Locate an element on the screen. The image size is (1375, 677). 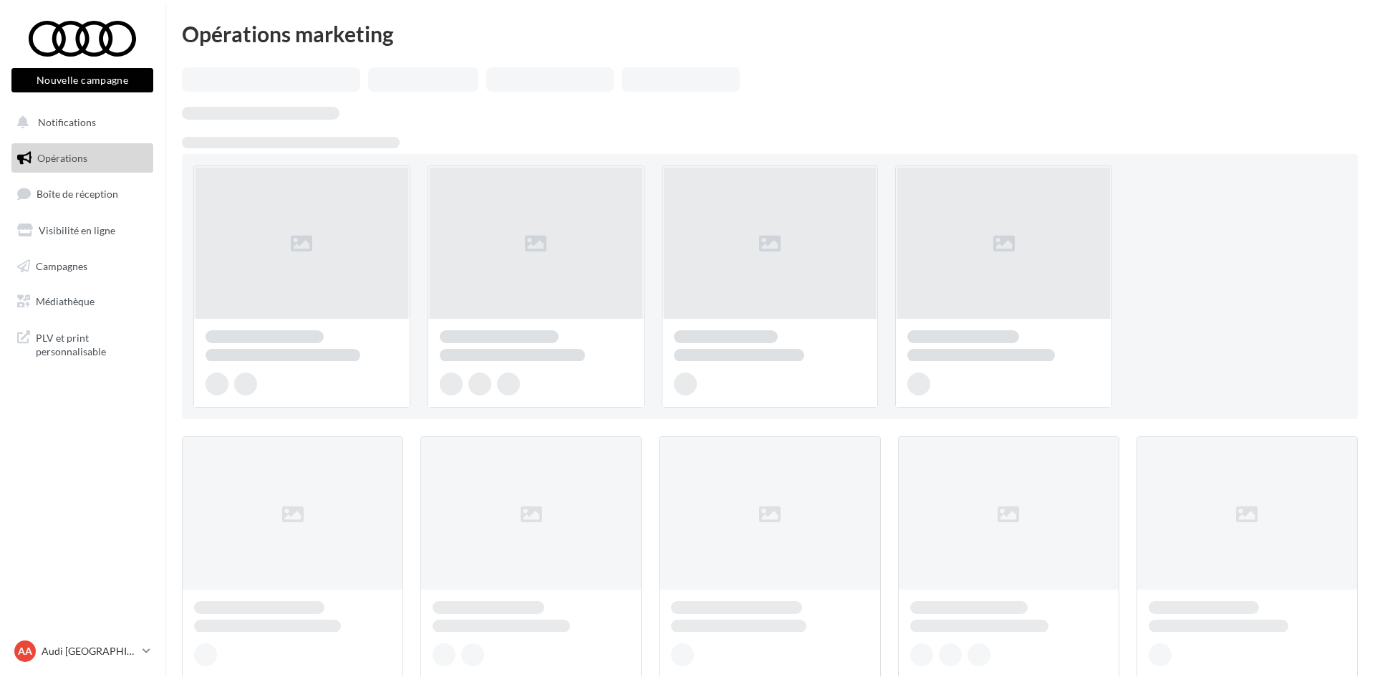
span: Opérations is located at coordinates (62, 158).